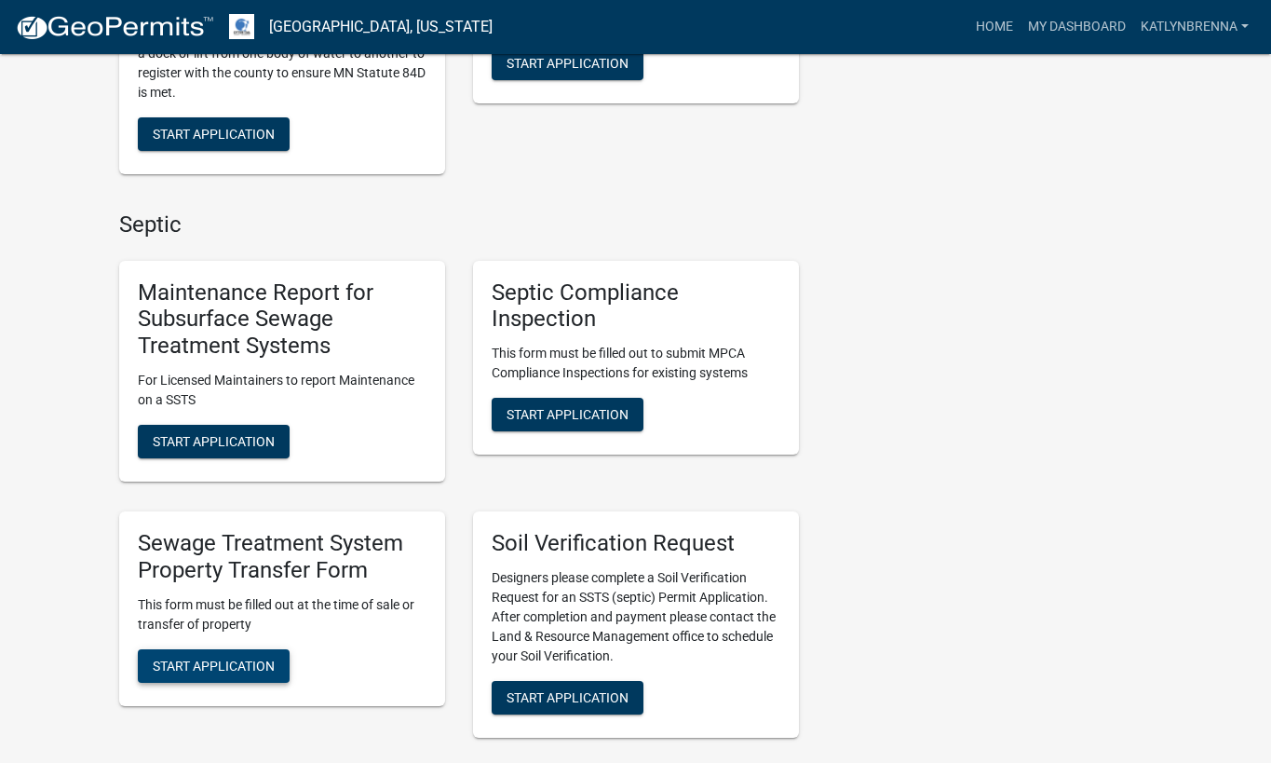  Describe the element at coordinates (241, 26) in the screenshot. I see `img: Otter Tail County, Minnesota` at that location.